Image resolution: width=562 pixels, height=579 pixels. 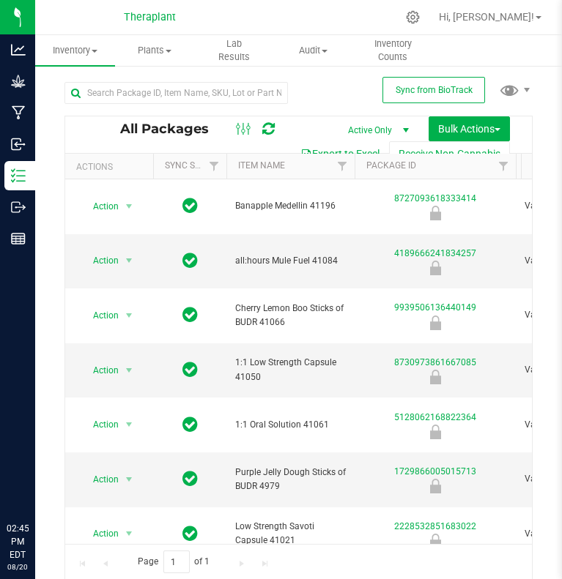 I want to click on input: 1, so click(x=177, y=562).